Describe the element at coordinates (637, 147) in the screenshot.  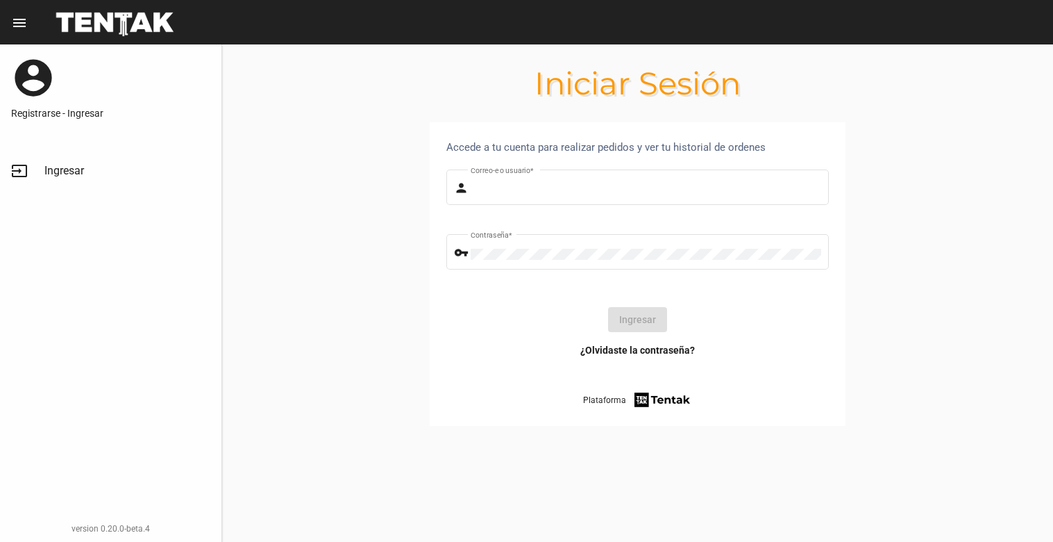
I see `div: Accede a tu cuenta para realizar pedidos y ver tu historial de ordenes` at that location.